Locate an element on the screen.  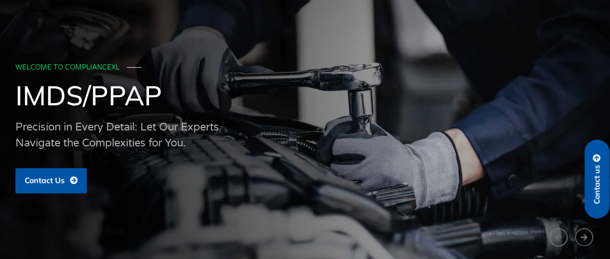
div: WELCOME TO COMPLIANCEXL is located at coordinates (303, 68).